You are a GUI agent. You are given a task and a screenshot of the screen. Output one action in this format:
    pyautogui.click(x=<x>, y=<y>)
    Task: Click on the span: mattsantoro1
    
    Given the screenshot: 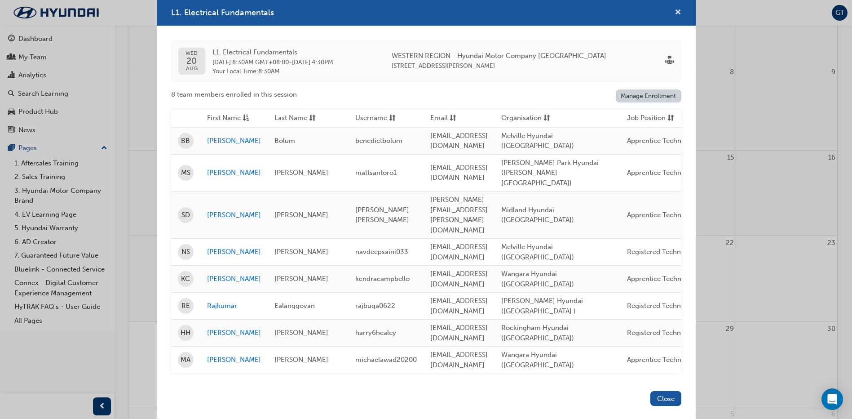 What is the action you would take?
    pyautogui.click(x=376, y=172)
    